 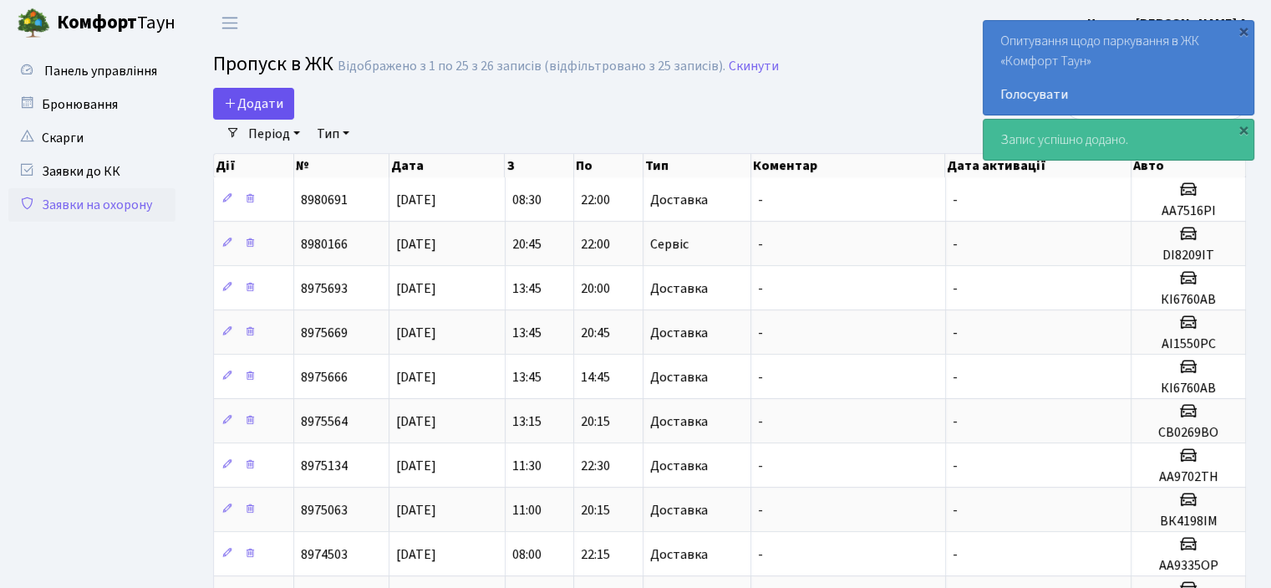 What do you see at coordinates (97, 23) in the screenshot?
I see `b: Комфорт` at bounding box center [97, 23].